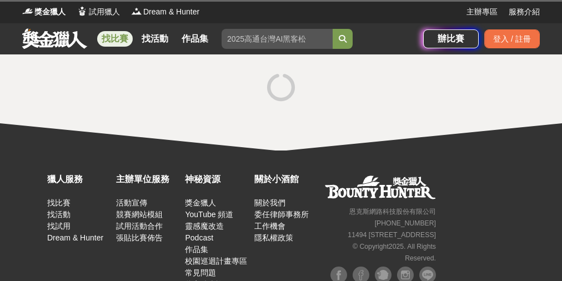 The width and height of the screenshot is (562, 281). What do you see at coordinates (395, 252) in the screenshot?
I see `small: © Copyright 2025 . All Rights Reserved.` at bounding box center [395, 252].